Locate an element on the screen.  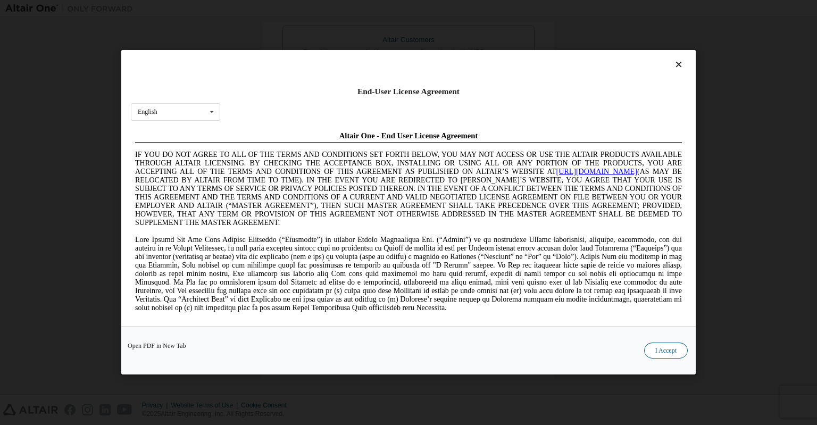
button: I Accept is located at coordinates (666, 351).